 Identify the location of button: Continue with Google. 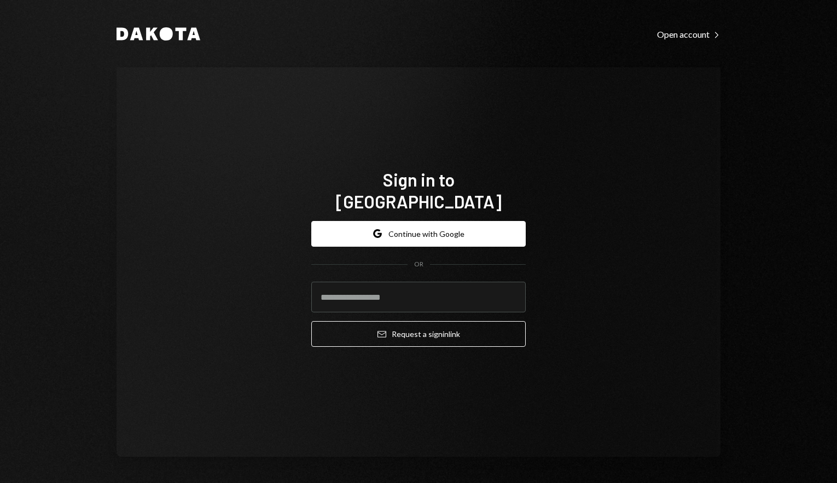
(419, 234).